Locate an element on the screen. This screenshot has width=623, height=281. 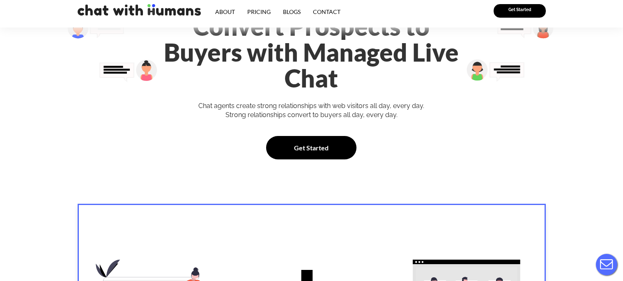
div: Strong relationships convert to buyers all day, every day. is located at coordinates (311, 115).